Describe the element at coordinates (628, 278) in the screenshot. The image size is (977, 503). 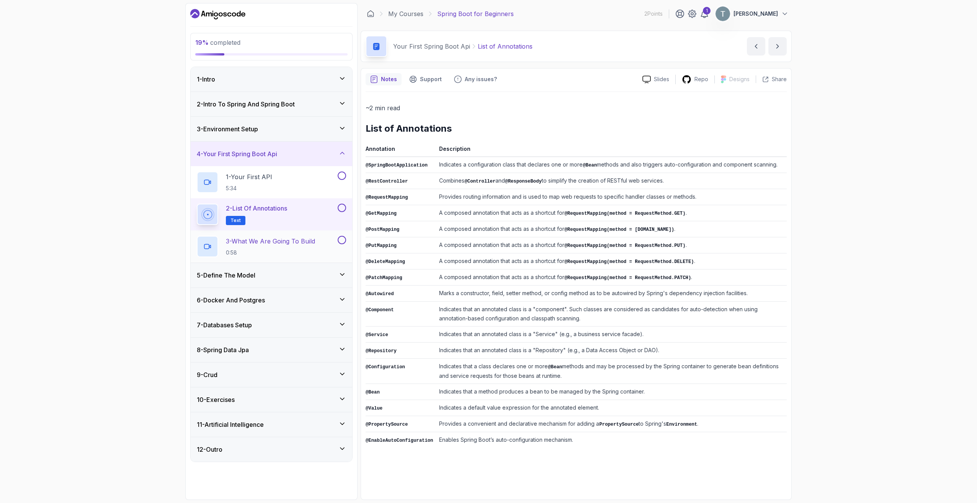
I see `code: @RequestMapping(method = RequestMethod.PATCH)` at that location.